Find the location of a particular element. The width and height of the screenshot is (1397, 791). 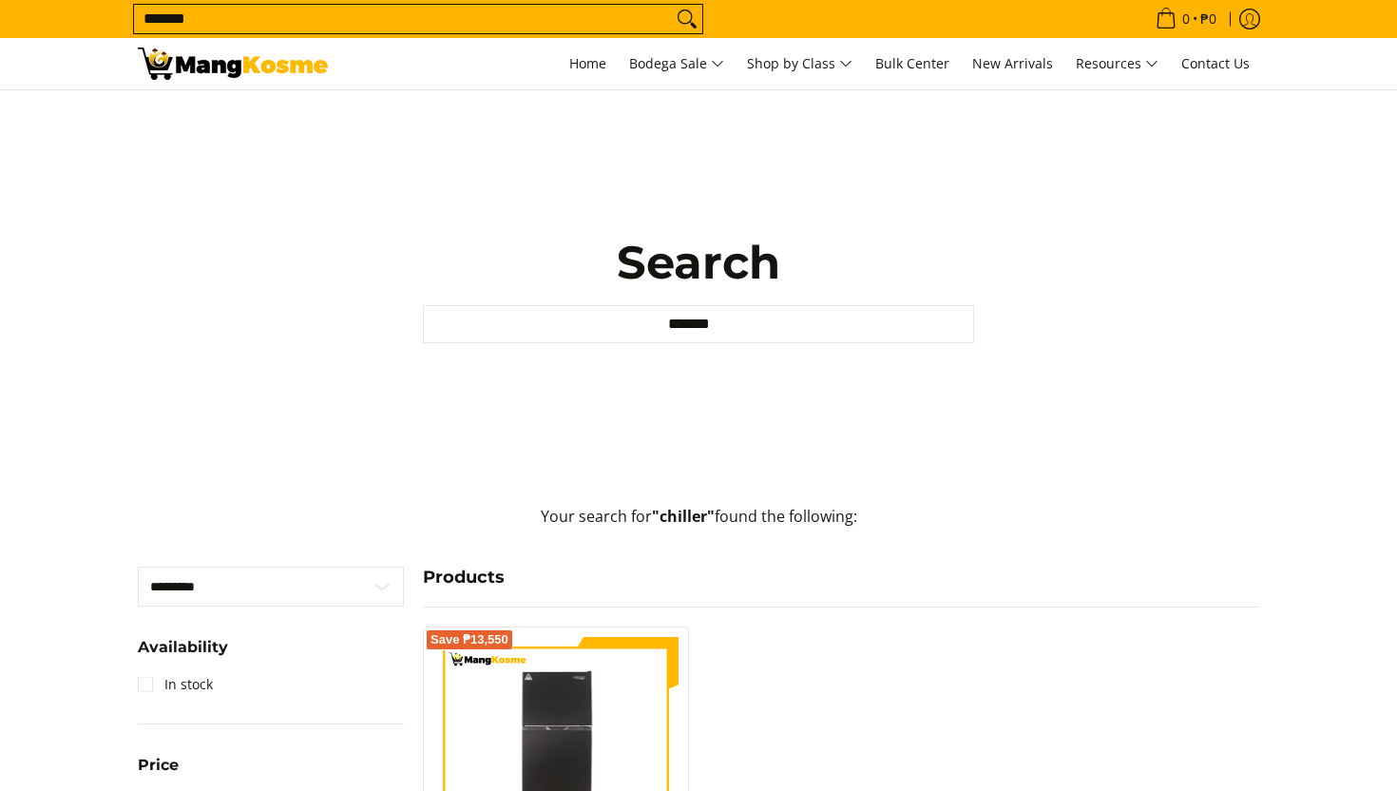

span: Price is located at coordinates (158, 765).